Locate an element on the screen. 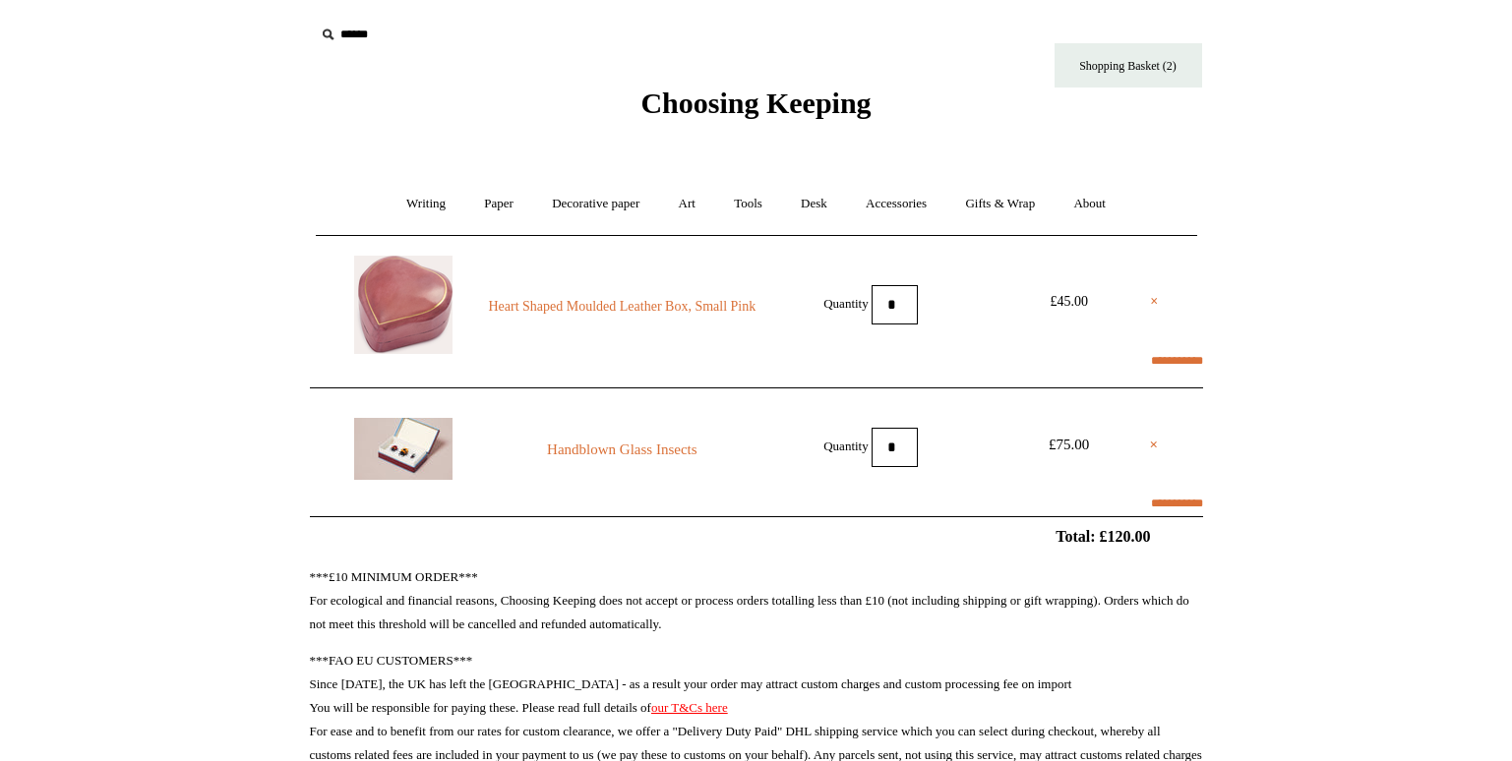 The image size is (1512, 761). div: £45.00 is located at coordinates (1069, 302).